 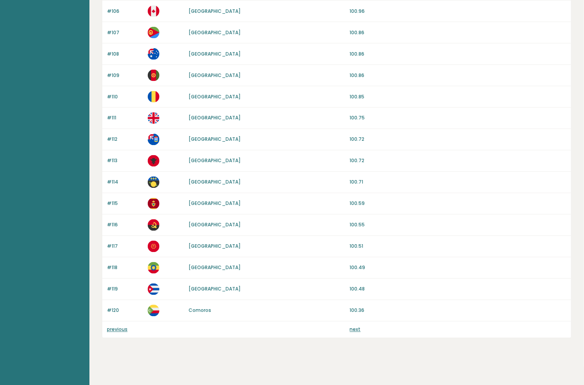 What do you see at coordinates (125, 11) in the screenshot?
I see `p: #106` at bounding box center [125, 11].